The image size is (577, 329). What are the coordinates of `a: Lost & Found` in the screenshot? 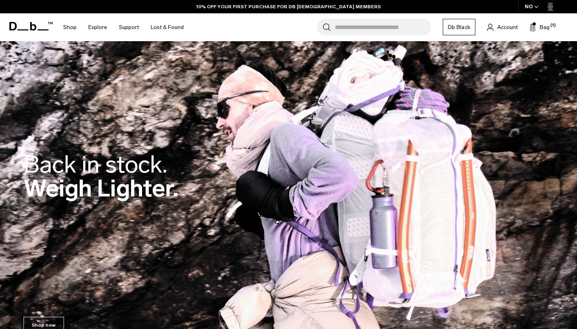 It's located at (167, 27).